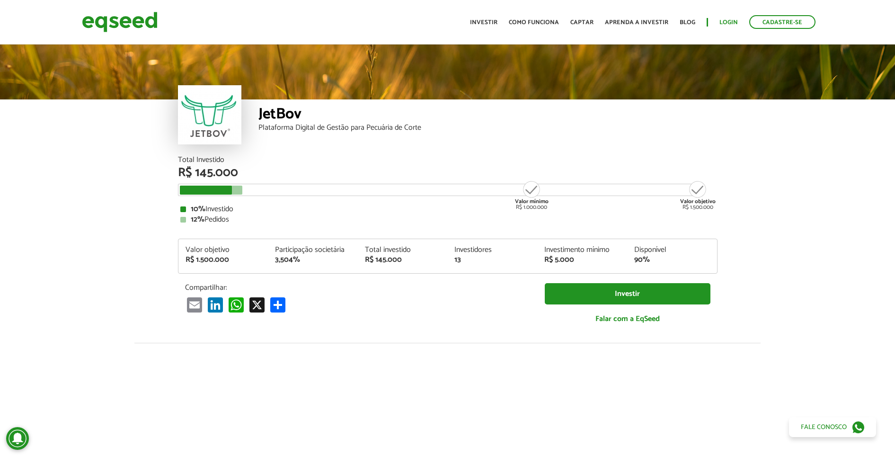 Image resolution: width=895 pixels, height=456 pixels. I want to click on div: Investimento mínimo, so click(582, 250).